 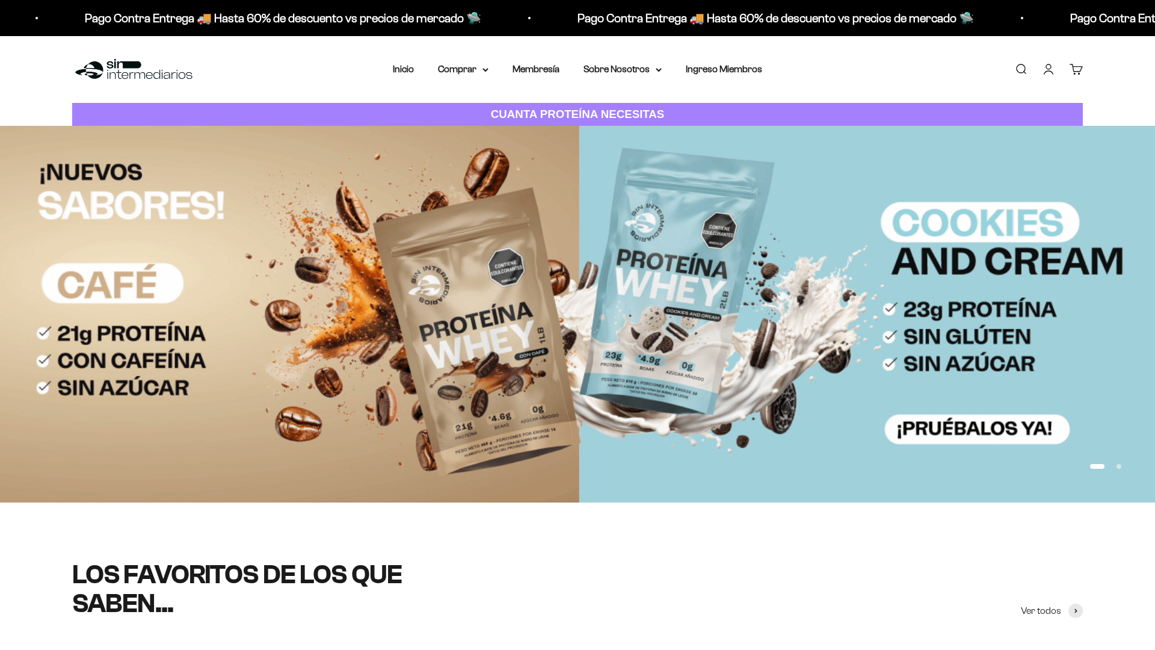 What do you see at coordinates (578, 114) in the screenshot?
I see `strong: CUANTA PROTEÍNA NECESITAS` at bounding box center [578, 114].